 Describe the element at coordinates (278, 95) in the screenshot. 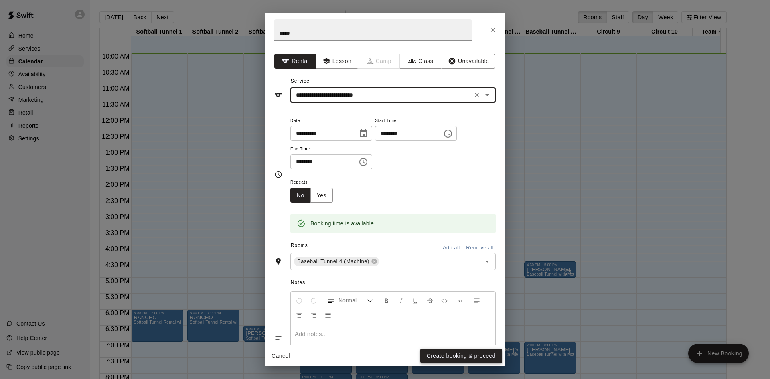

I see `svg: Service` at that location.